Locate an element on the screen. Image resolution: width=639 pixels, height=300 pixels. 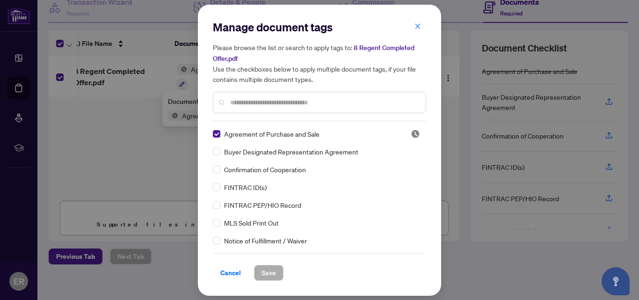
span: FINTRAC ID(s) is located at coordinates (245, 187).